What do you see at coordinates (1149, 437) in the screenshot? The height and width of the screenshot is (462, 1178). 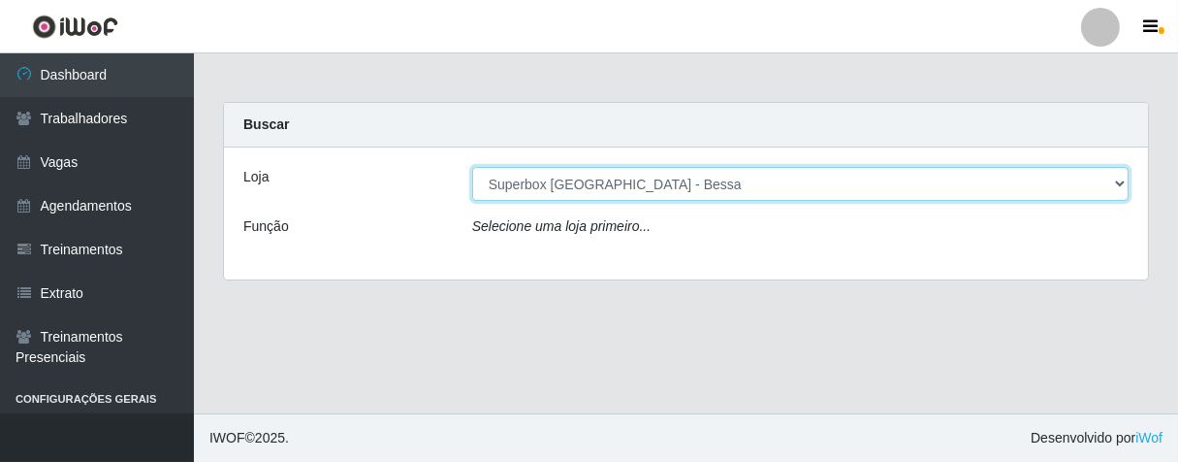 I see `a: iWof` at bounding box center [1149, 437].